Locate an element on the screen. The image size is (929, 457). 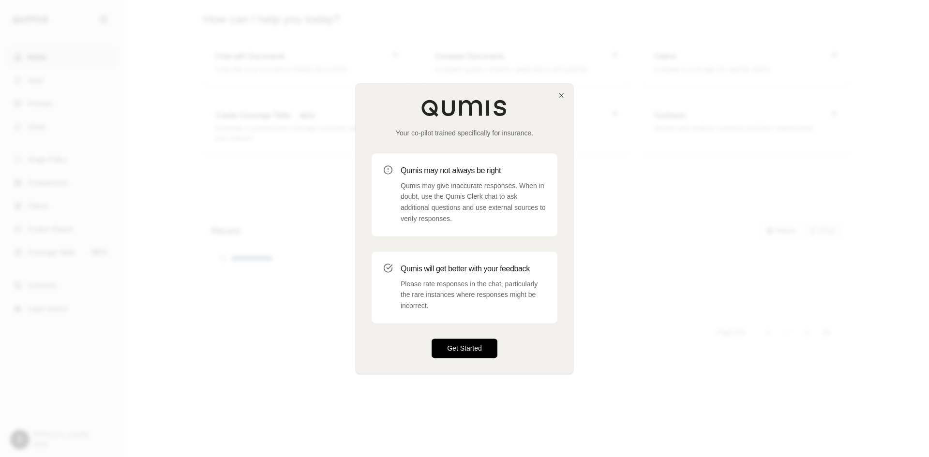
p: Please rate responses in the chat, particularly the rare instances where responses might be incor... is located at coordinates (473, 295).